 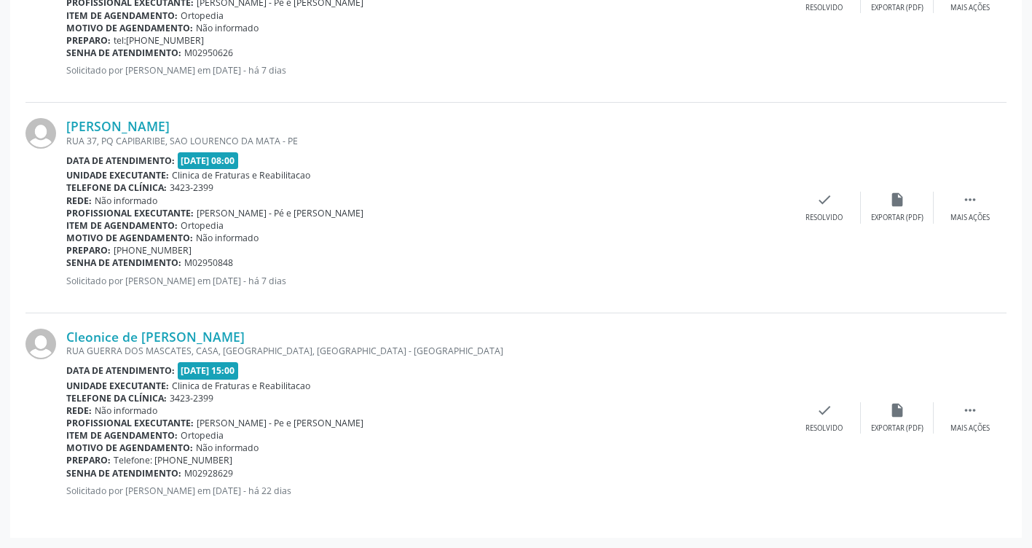 What do you see at coordinates (208, 473) in the screenshot?
I see `span: M02928629` at bounding box center [208, 473].